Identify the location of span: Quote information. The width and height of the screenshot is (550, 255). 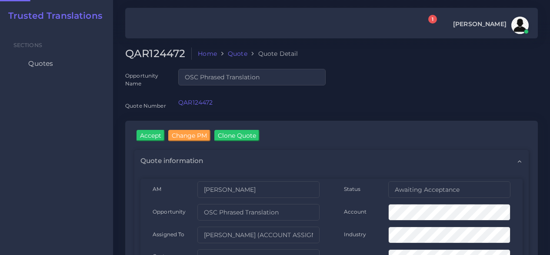
(172, 161).